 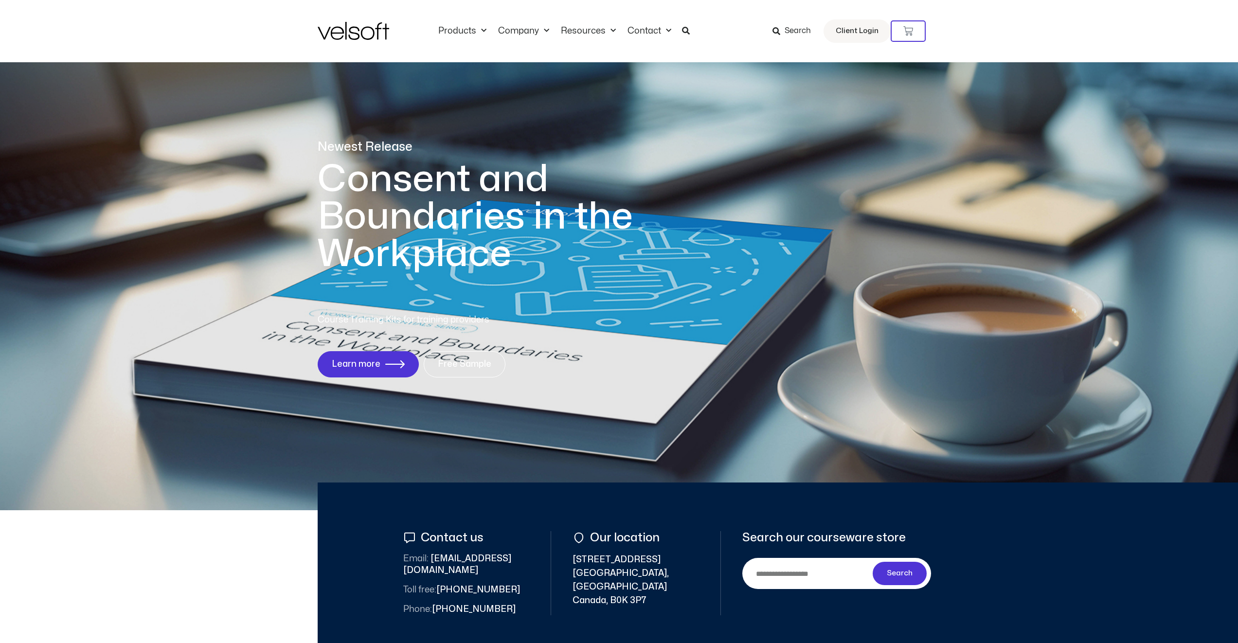 What do you see at coordinates (650, 31) in the screenshot?
I see `a: ContactMenu Toggle` at bounding box center [650, 31].